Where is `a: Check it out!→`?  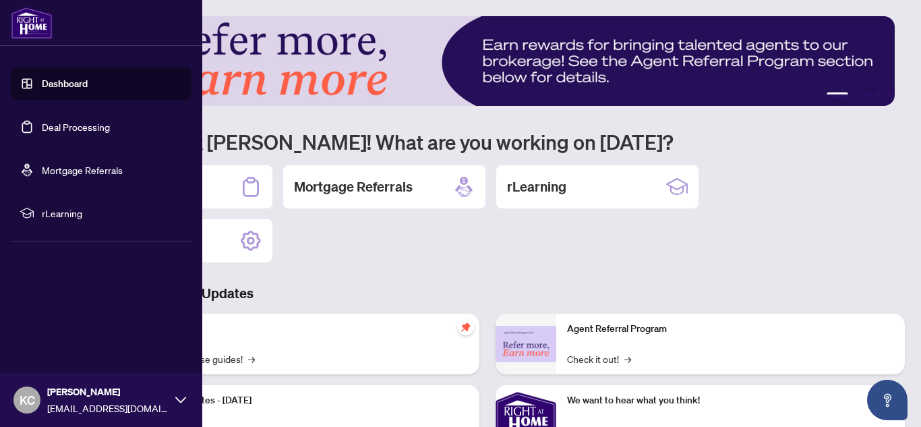 a: Check it out!→ is located at coordinates (599, 359).